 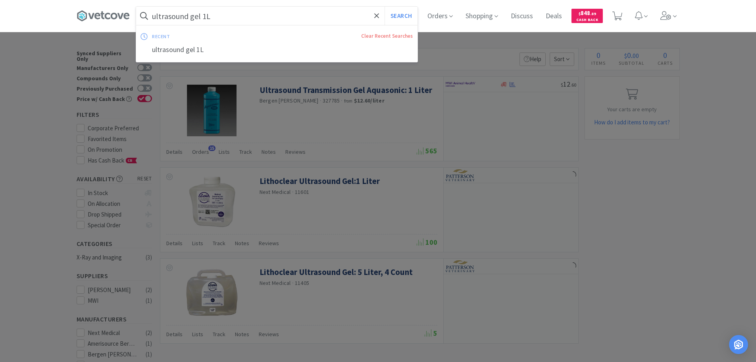 What do you see at coordinates (209, 36) in the screenshot?
I see `div: recent` at bounding box center [209, 36].